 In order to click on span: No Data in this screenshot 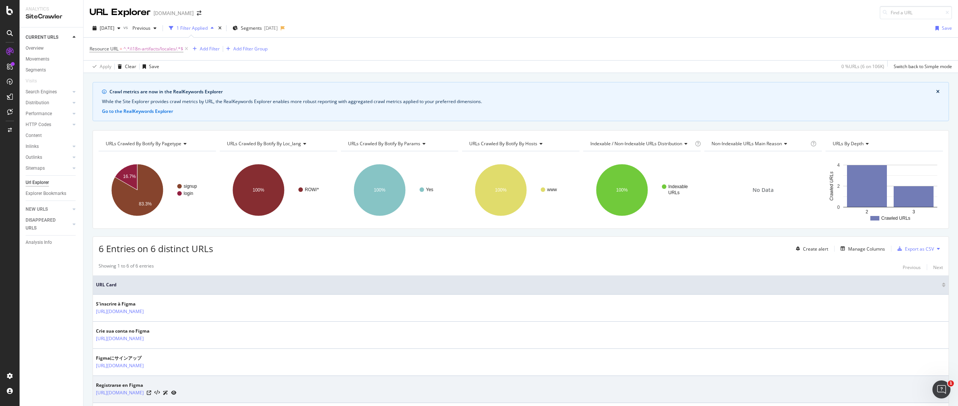, I will do `click(763, 190)`.